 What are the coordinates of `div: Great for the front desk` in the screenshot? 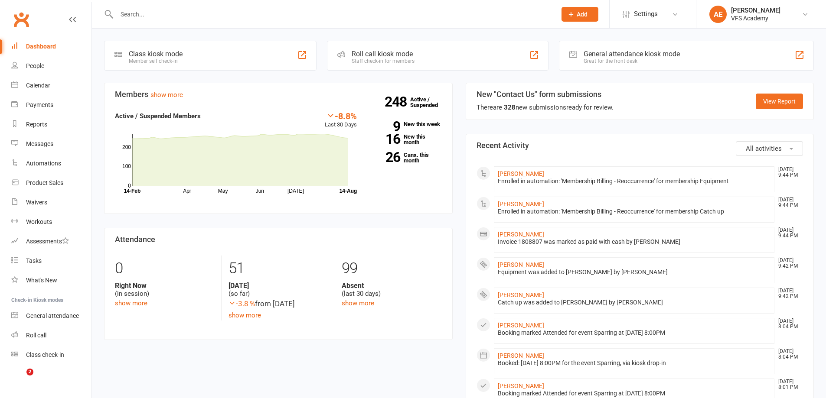 It's located at (632, 61).